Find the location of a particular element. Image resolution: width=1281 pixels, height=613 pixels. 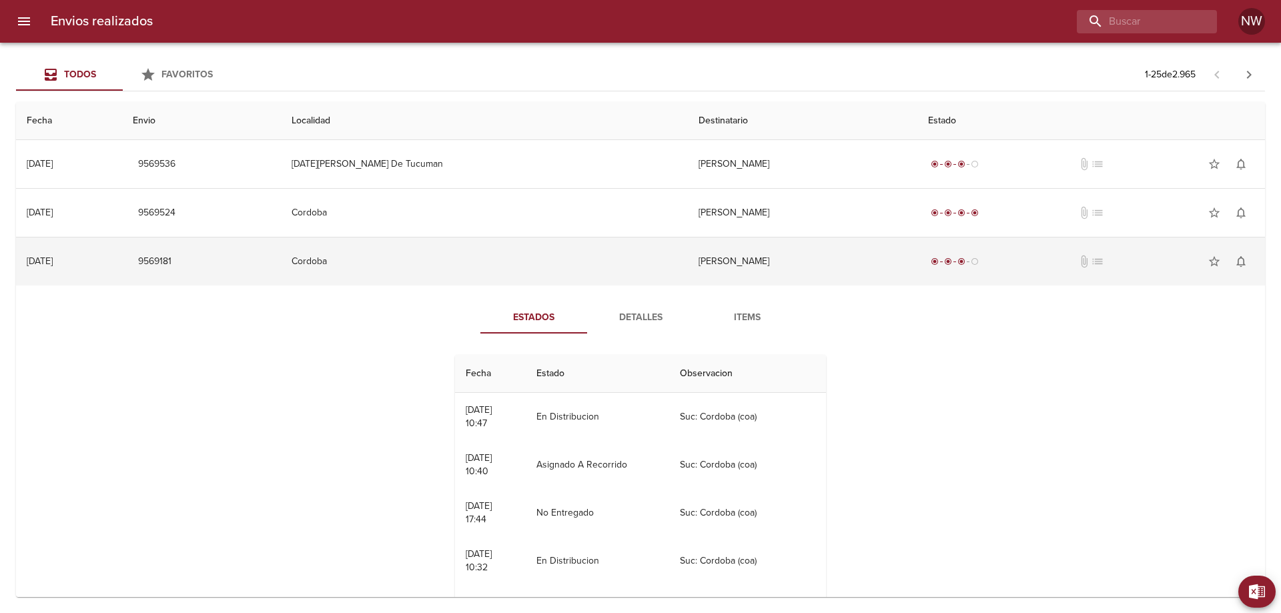

button: 9569181 is located at coordinates (155, 261).